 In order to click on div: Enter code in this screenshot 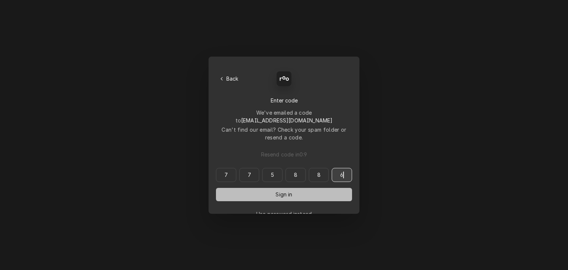, I will do `click(284, 100)`.